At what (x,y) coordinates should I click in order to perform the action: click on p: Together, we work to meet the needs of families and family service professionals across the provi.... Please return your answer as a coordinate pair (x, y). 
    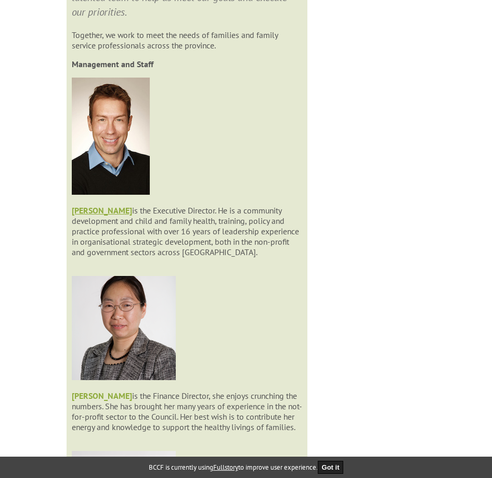
    Looking at the image, I should click on (187, 40).